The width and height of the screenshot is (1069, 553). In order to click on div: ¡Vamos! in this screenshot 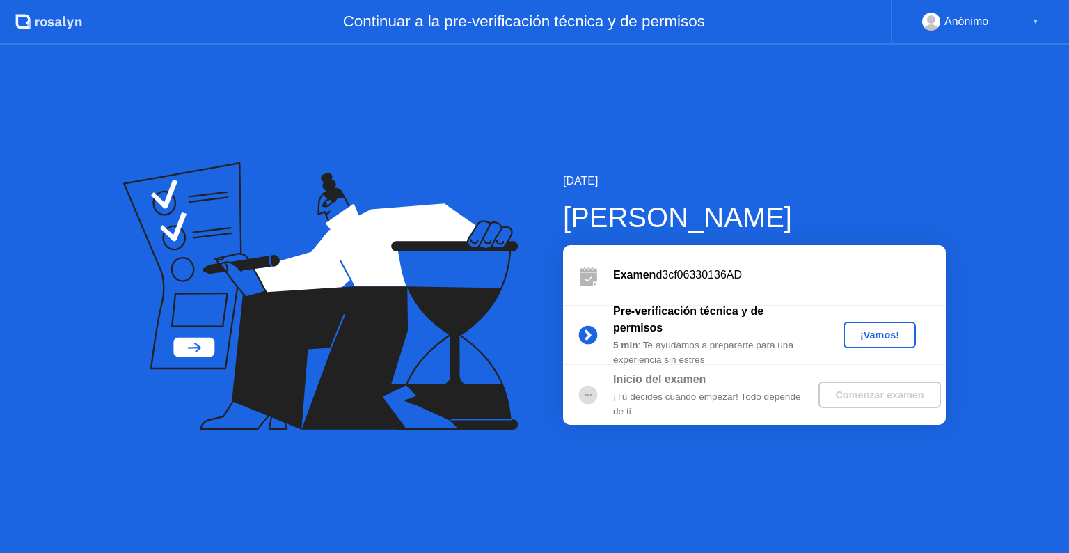, I will do `click(880, 335)`.